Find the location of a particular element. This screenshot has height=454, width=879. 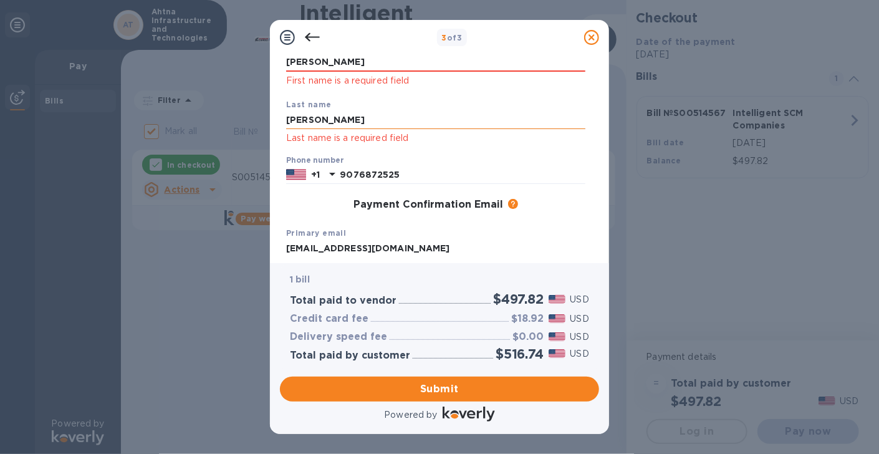

p: +1 is located at coordinates (315, 175).